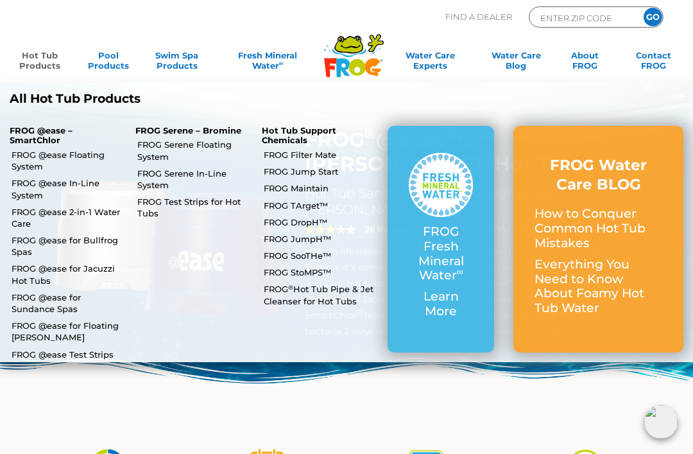 Image resolution: width=693 pixels, height=454 pixels. I want to click on input: GO, so click(653, 17).